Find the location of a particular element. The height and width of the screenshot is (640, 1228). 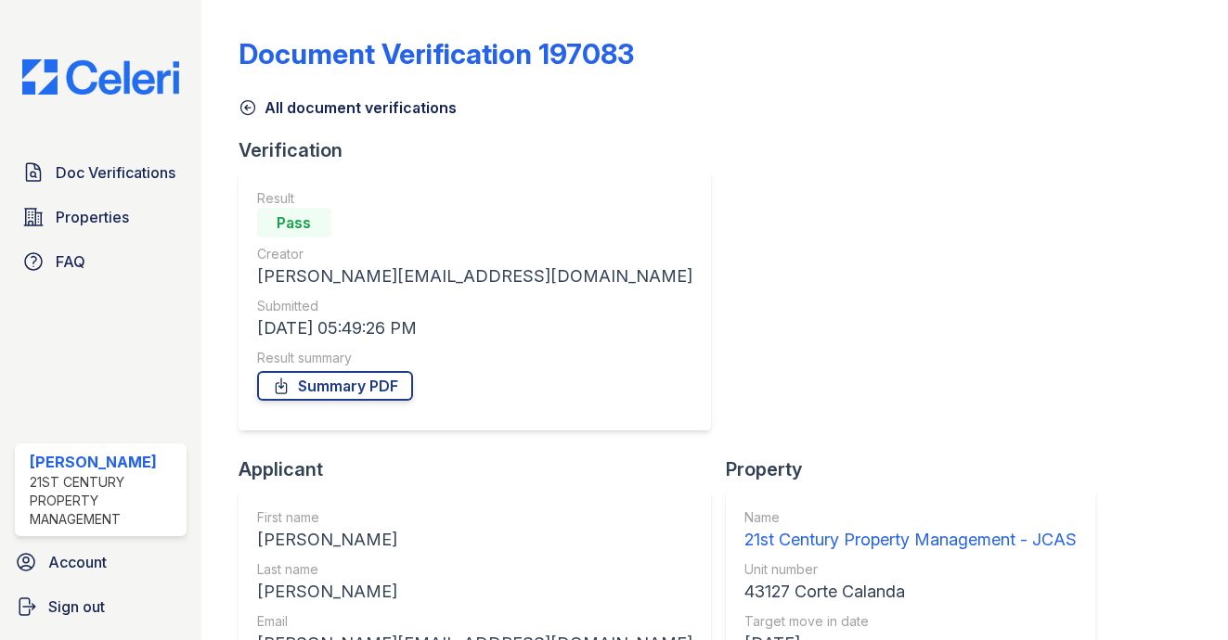

span: Properties is located at coordinates (92, 217).